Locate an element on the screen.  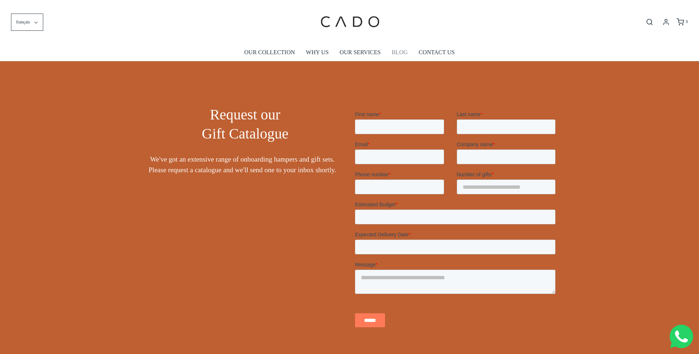
a: 0 is located at coordinates (682, 22).